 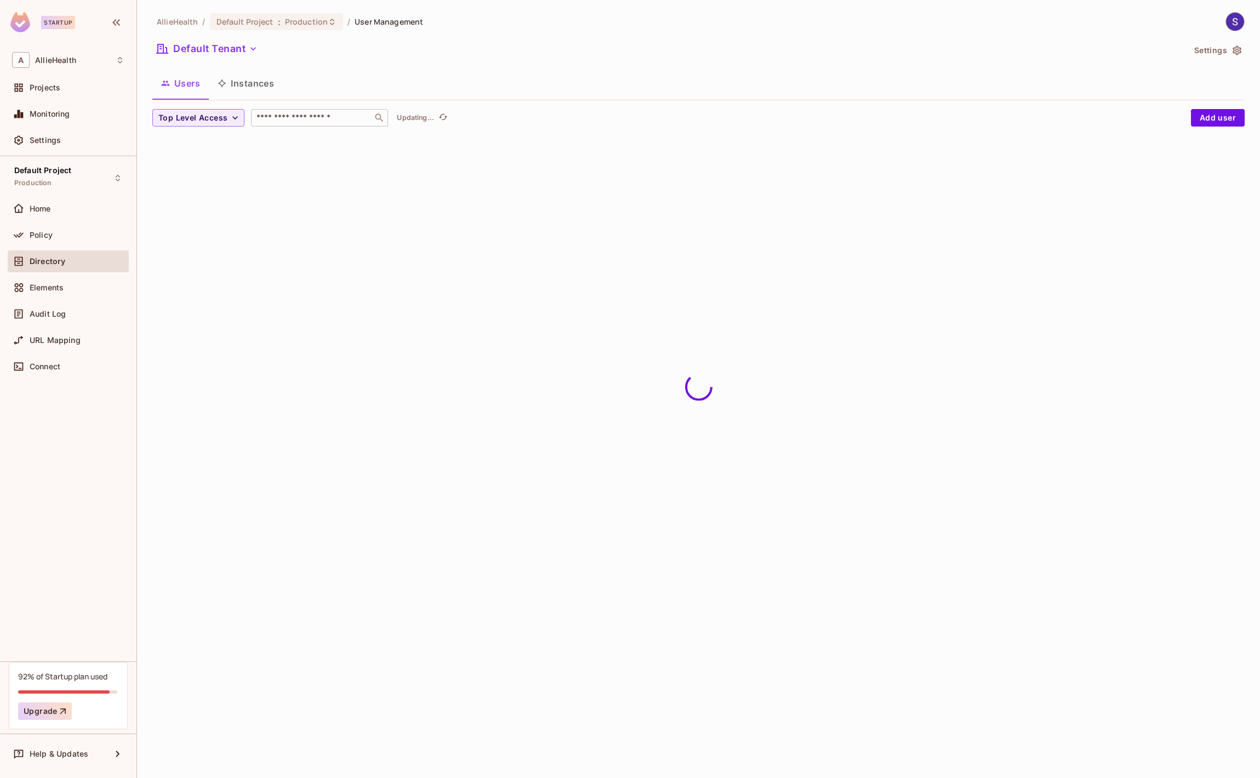 I want to click on button: Users, so click(x=180, y=83).